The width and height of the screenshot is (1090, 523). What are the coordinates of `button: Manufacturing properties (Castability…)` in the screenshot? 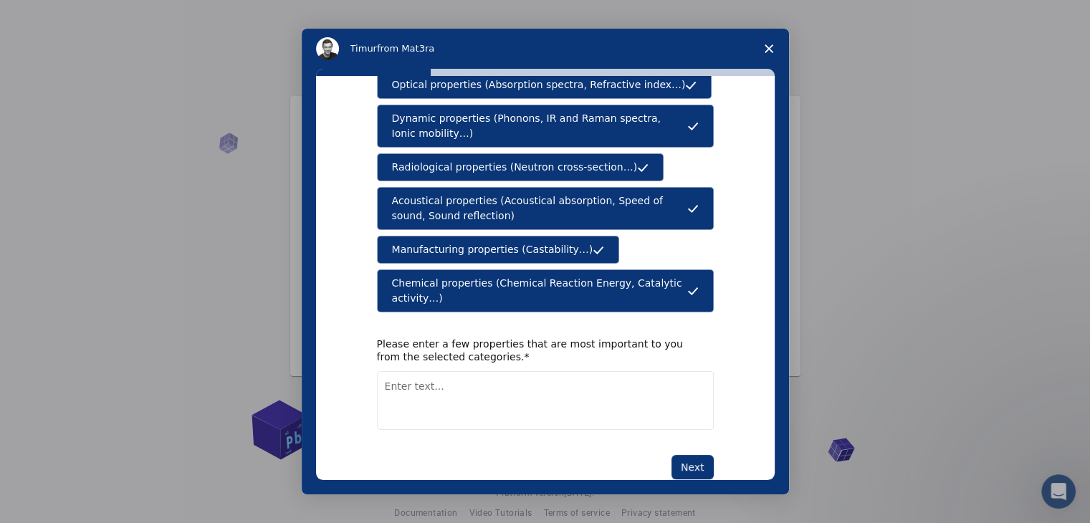 It's located at (498, 249).